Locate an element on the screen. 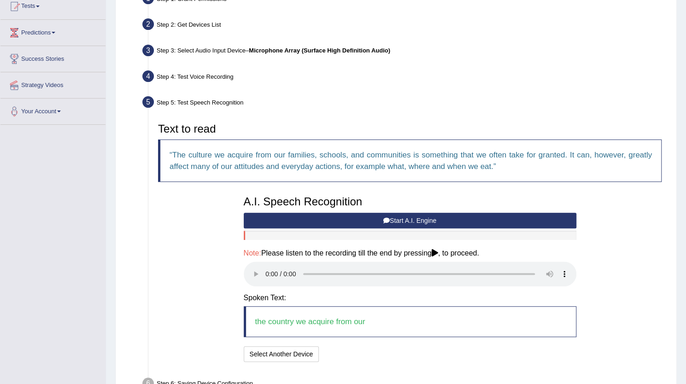 The height and width of the screenshot is (384, 686). span: Note: is located at coordinates (252, 253).